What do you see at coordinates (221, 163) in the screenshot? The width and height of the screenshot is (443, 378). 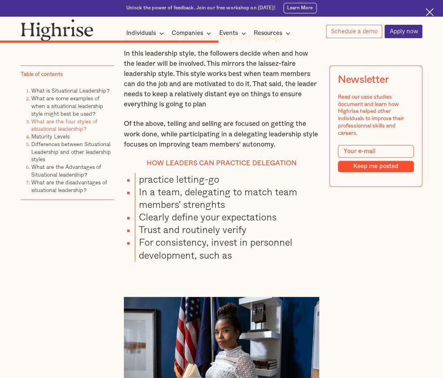 I see `h4: How leaders can Practice Delegation` at bounding box center [221, 163].